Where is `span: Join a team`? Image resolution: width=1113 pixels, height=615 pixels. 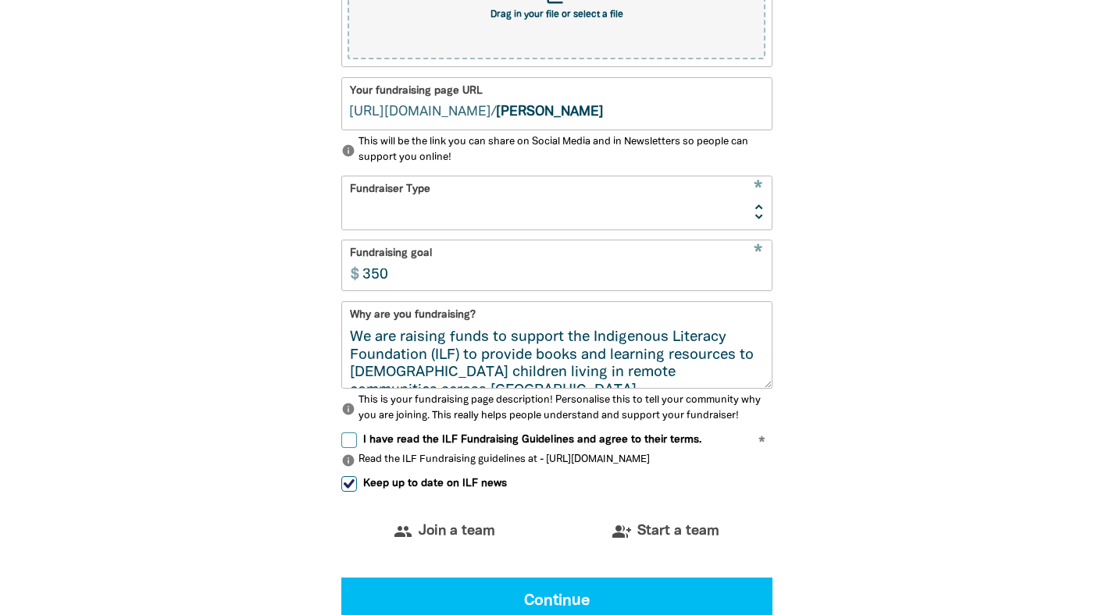 span: Join a team is located at coordinates (457, 532).